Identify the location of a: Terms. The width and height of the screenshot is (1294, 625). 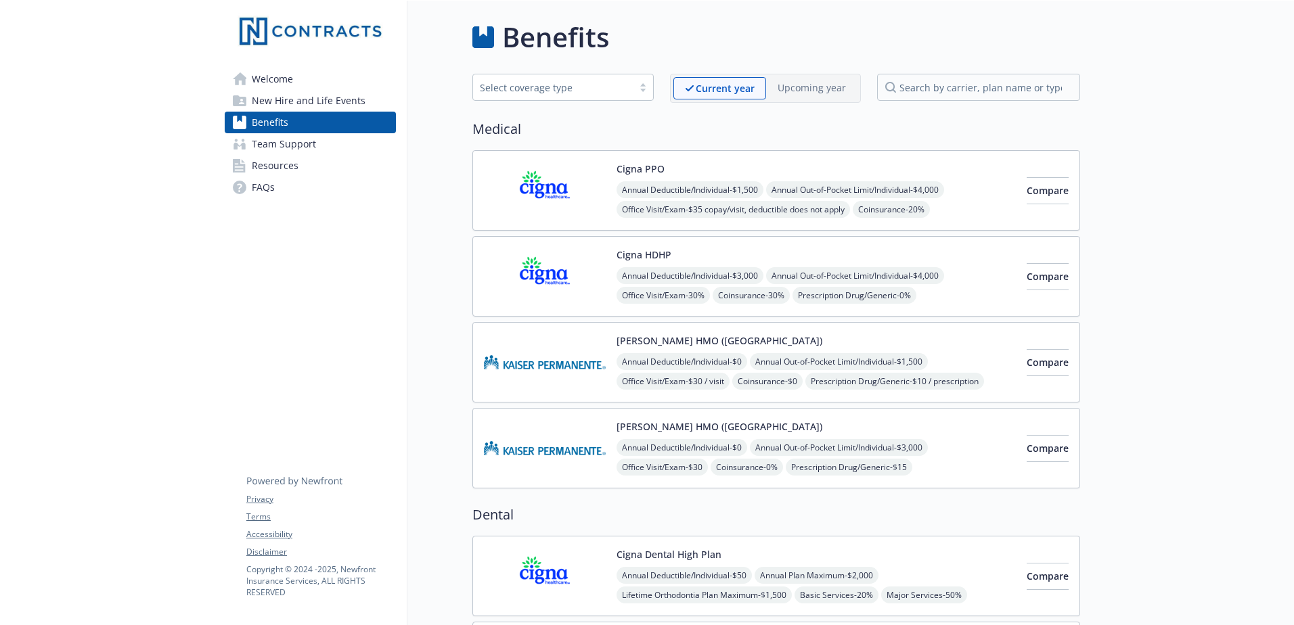
(321, 517).